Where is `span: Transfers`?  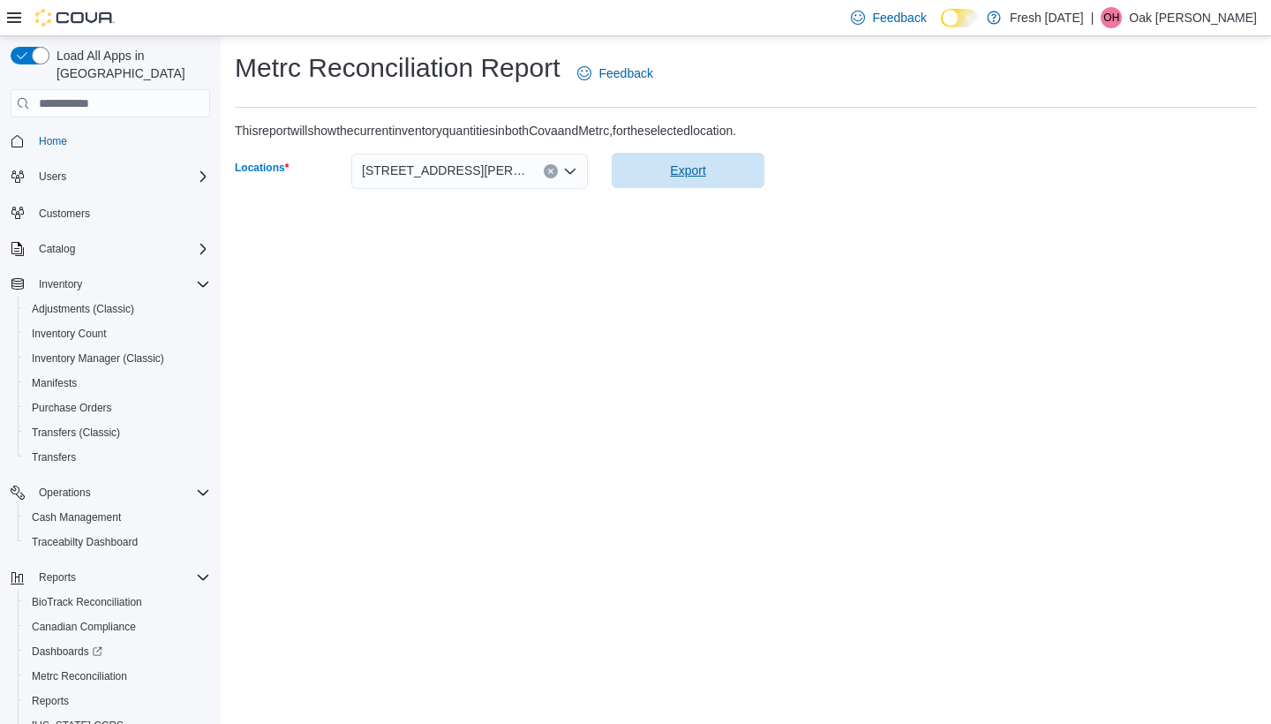
span: Transfers is located at coordinates (117, 457).